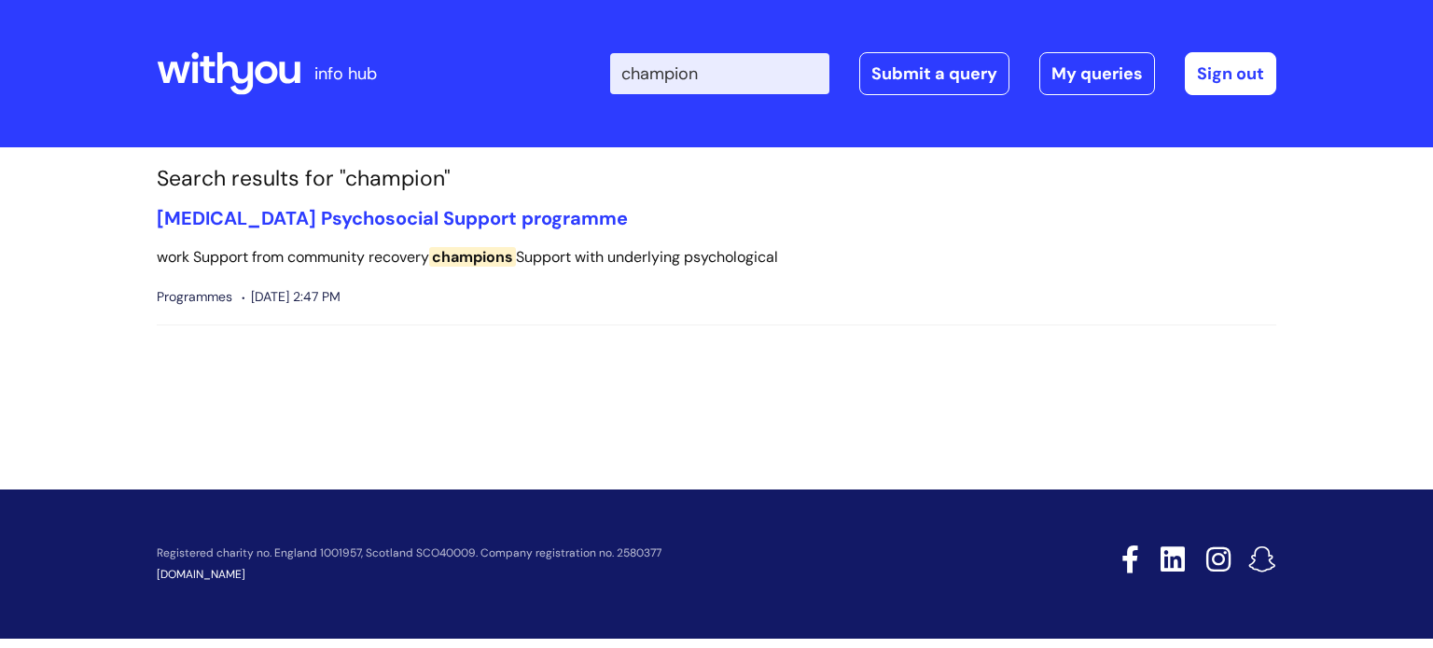  What do you see at coordinates (573, 553) in the screenshot?
I see `p: Registered charity no. England 1001957, Scotland SCO40009. Company registration no. 2580377` at bounding box center [573, 553].